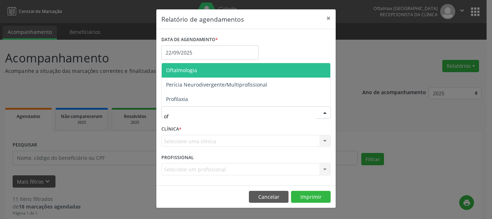 This screenshot has width=492, height=219. I want to click on input: Selecione uma data ou intervalo, so click(210, 53).